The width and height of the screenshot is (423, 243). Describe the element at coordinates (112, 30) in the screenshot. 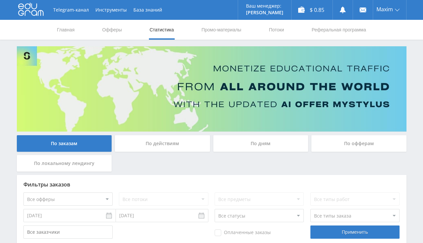

I see `a: Офферы` at that location.